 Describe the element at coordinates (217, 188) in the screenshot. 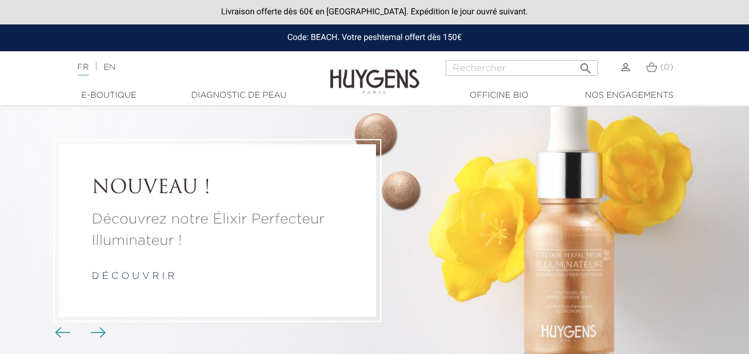

I see `a: NOUVEAU !` at that location.